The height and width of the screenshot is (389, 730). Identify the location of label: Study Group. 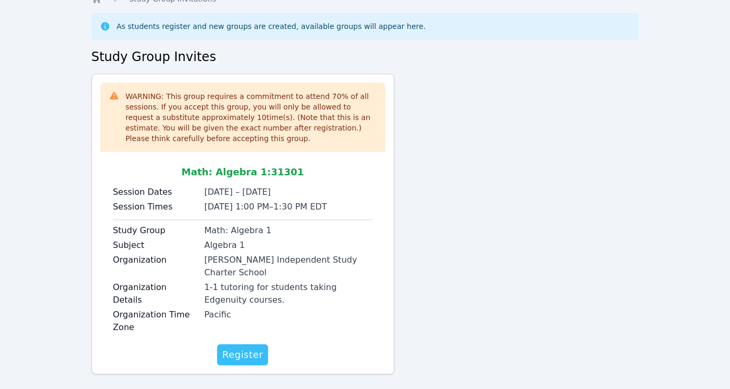
(156, 230).